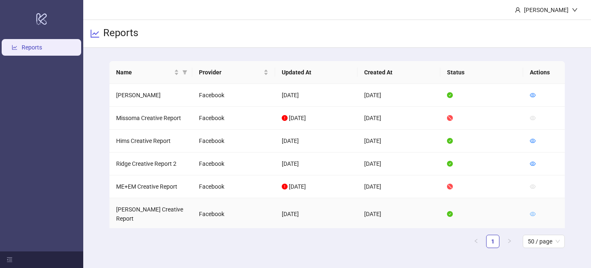 This screenshot has height=268, width=591. I want to click on td: ME+EM Creative Report, so click(151, 187).